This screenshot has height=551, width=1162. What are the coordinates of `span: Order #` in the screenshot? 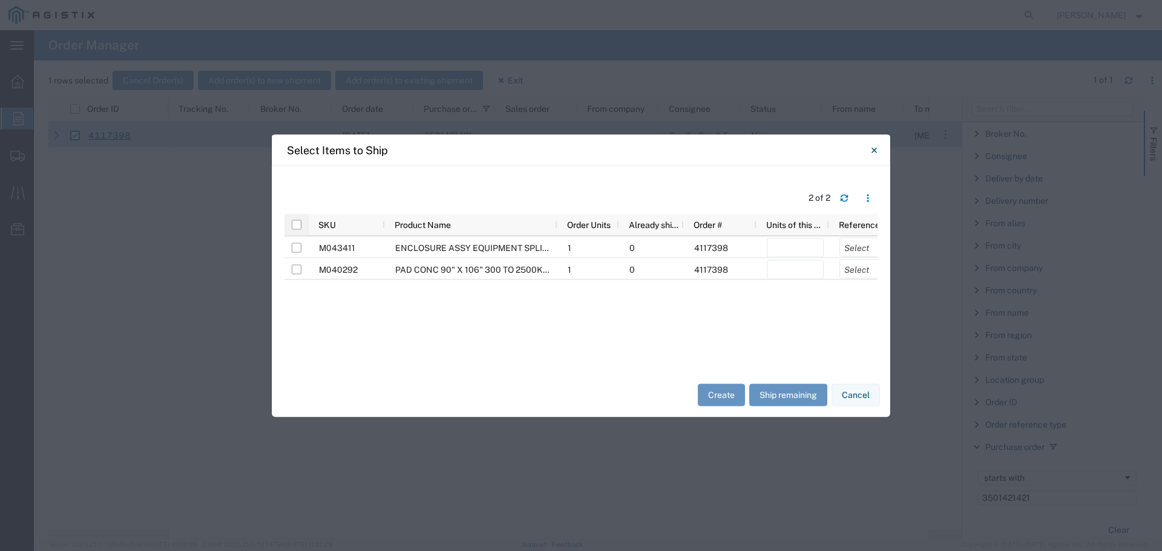 It's located at (707, 225).